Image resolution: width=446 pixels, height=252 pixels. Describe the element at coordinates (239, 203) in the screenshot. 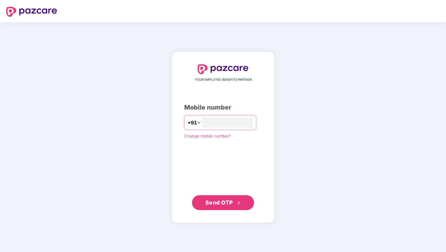

I see `span: double-right` at that location.